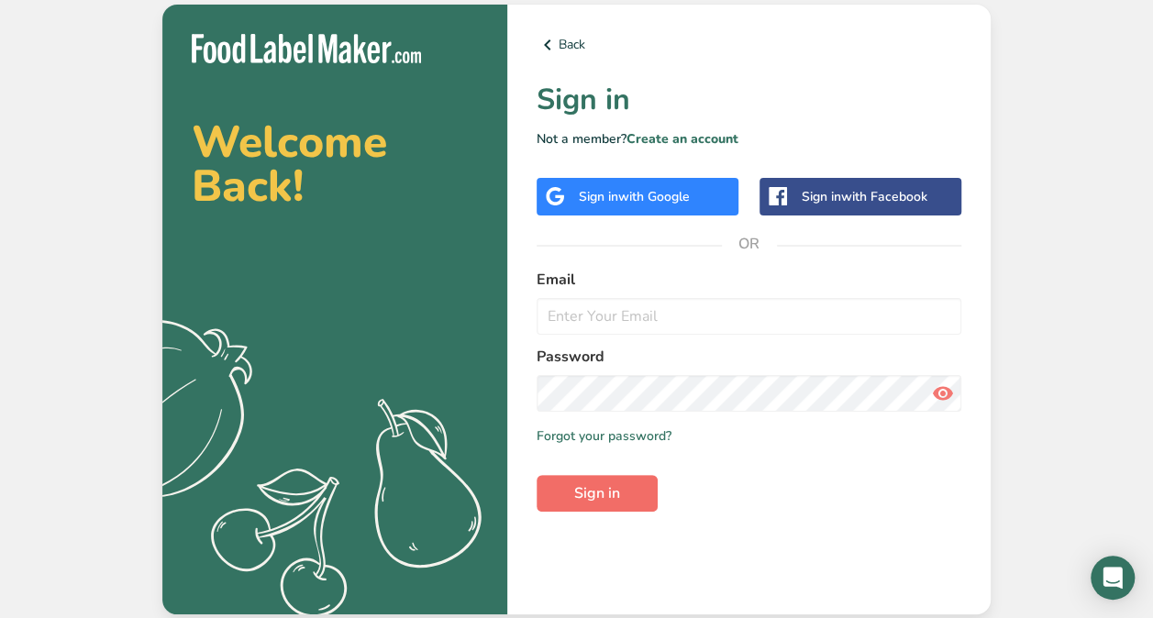 Image resolution: width=1153 pixels, height=618 pixels. What do you see at coordinates (1113, 578) in the screenshot?
I see `div: Open Intercom Messenger` at bounding box center [1113, 578].